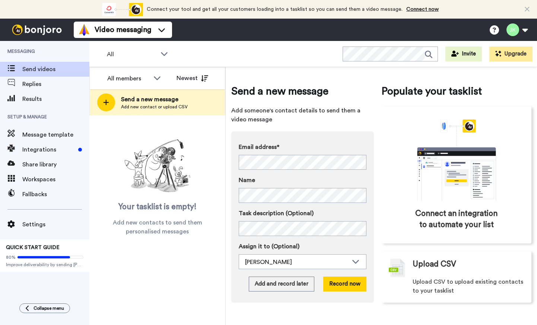 This screenshot has width=537, height=325. What do you see at coordinates (56, 224) in the screenshot?
I see `span: Settings` at bounding box center [56, 224].